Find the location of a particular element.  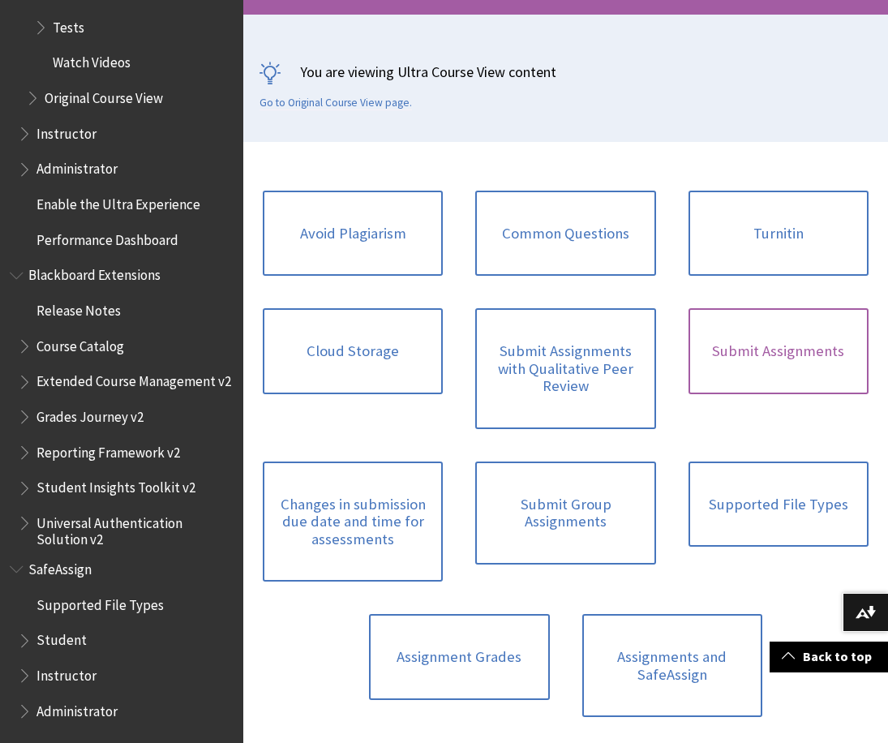

span: Enable the Ultra Experience is located at coordinates (118, 201).